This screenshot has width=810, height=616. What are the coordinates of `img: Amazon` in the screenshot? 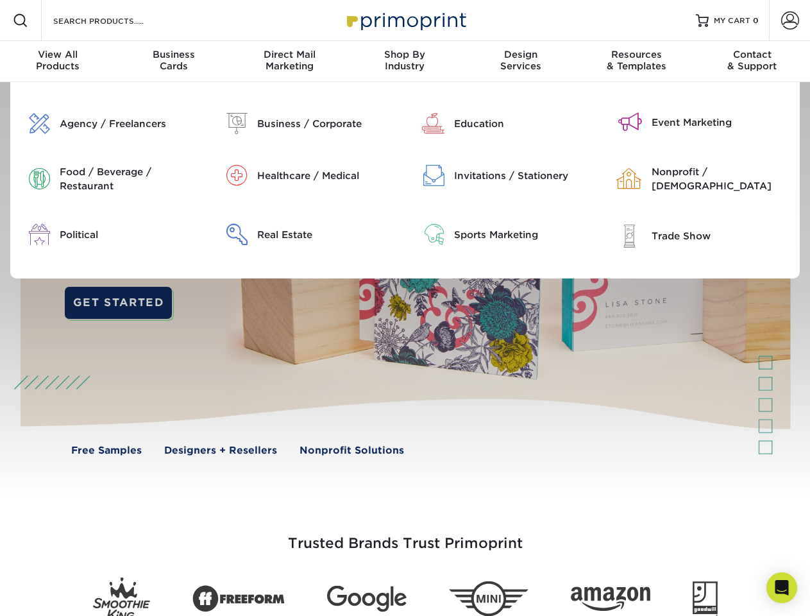 It's located at (610, 599).